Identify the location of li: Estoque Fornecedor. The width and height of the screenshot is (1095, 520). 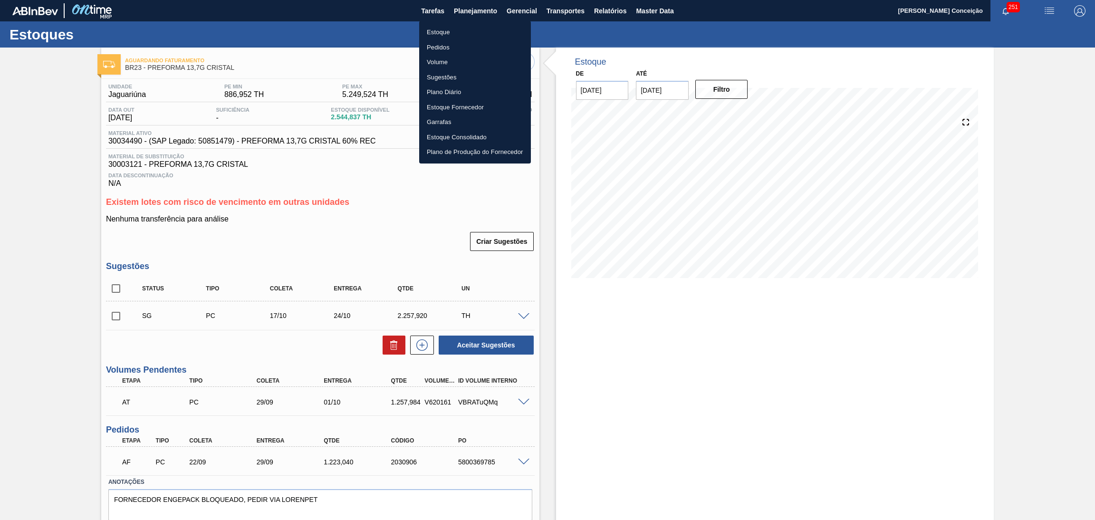
(475, 107).